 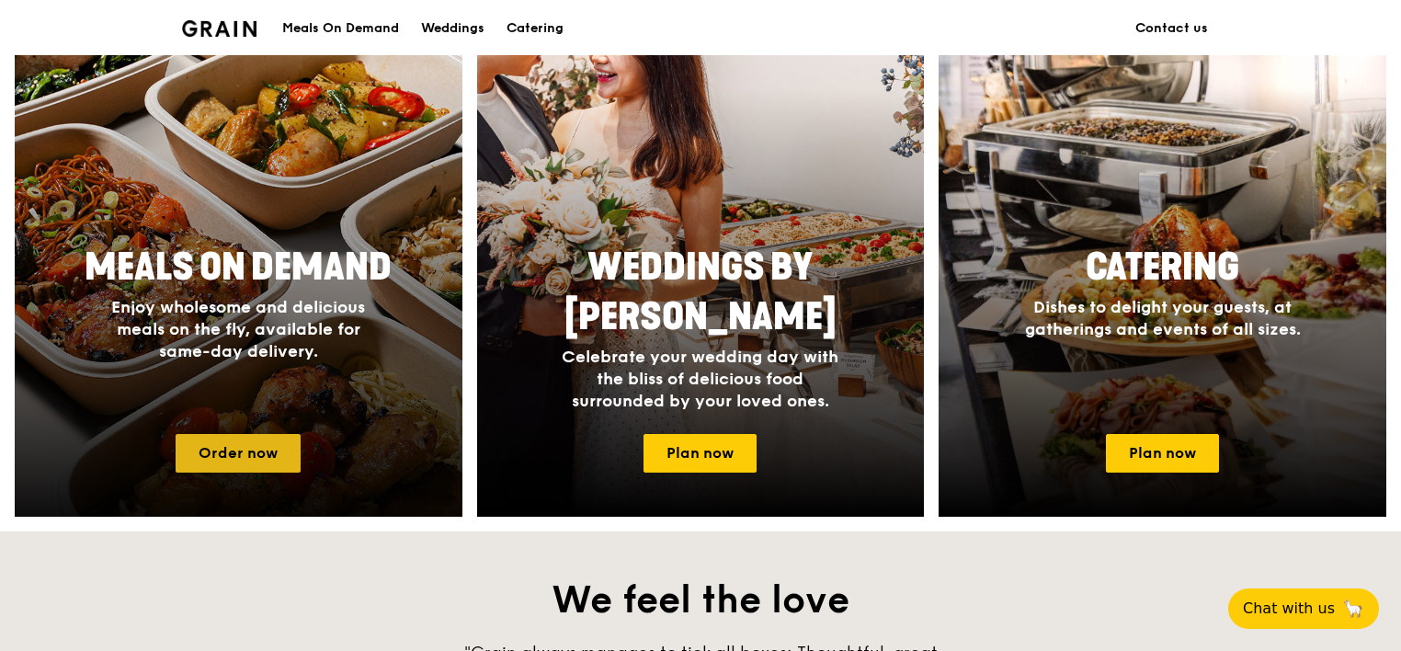 I want to click on span: Enjoy wholesome and delicious meals on the fly, available for same-day delivery., so click(x=238, y=329).